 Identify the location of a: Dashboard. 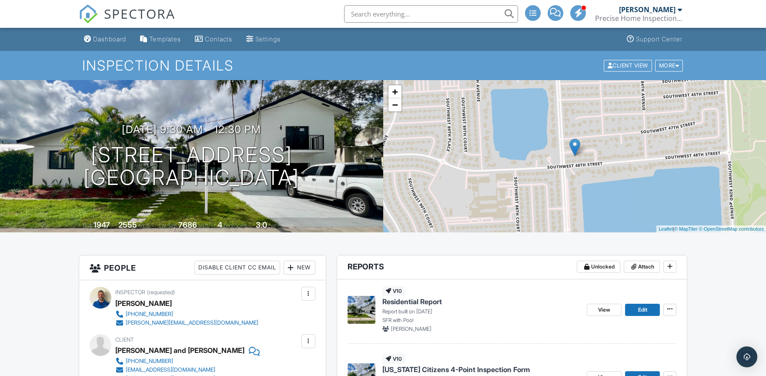
(105, 39).